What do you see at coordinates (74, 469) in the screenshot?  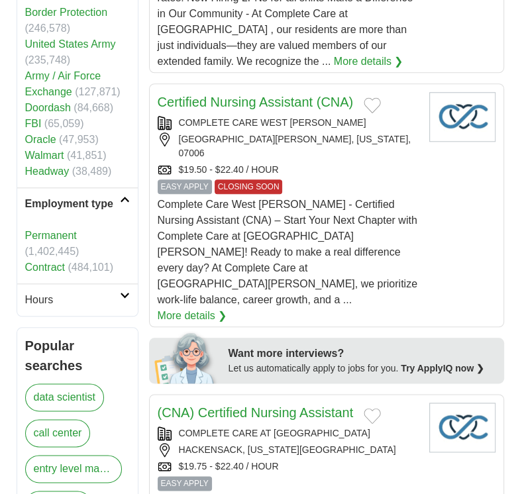 I see `a: entry level marketing` at bounding box center [74, 469].